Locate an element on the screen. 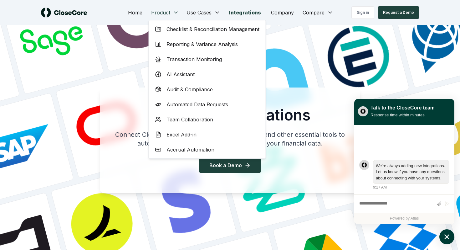  span: Reporting & Variance Analysis is located at coordinates (202, 44).